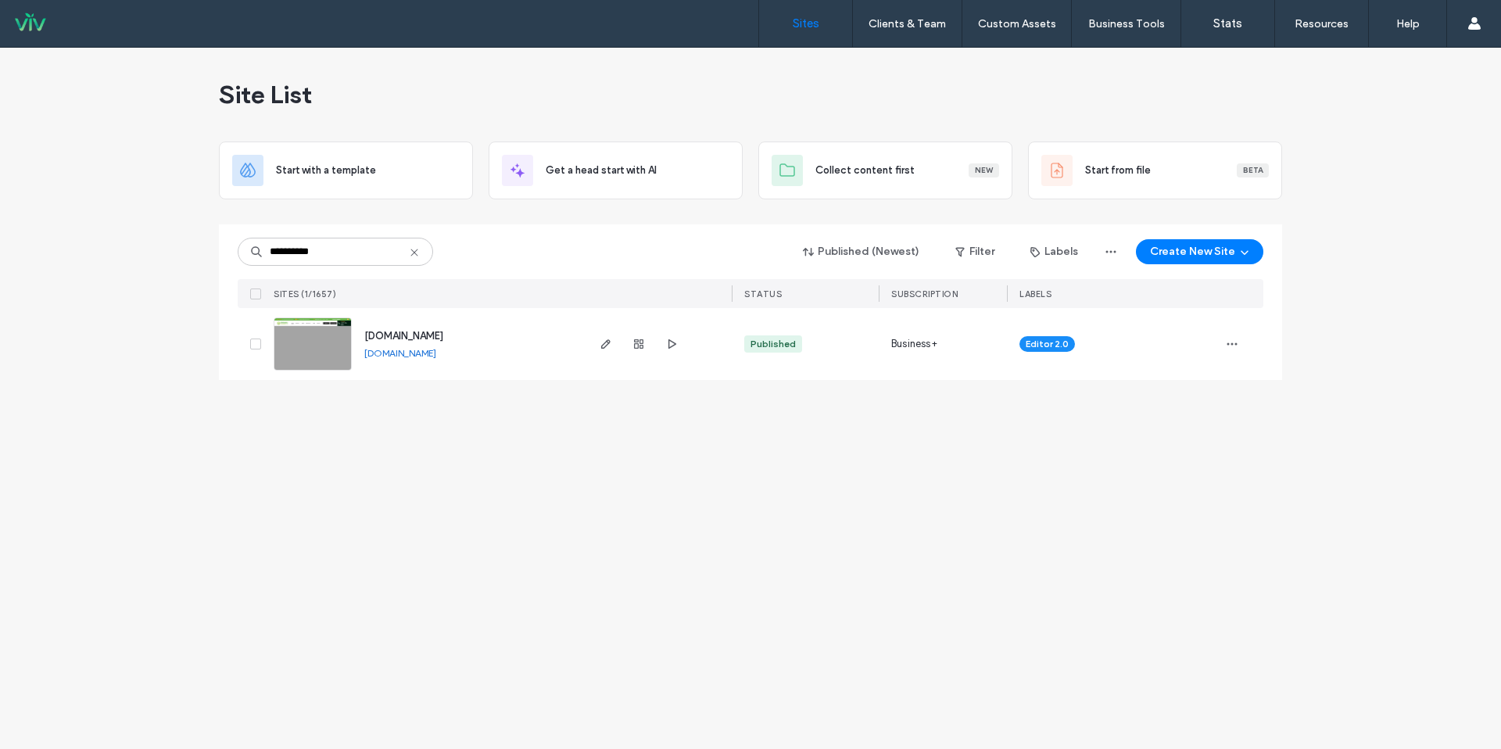 The height and width of the screenshot is (749, 1501). Describe the element at coordinates (601, 170) in the screenshot. I see `span: Get a head start with AI` at that location.